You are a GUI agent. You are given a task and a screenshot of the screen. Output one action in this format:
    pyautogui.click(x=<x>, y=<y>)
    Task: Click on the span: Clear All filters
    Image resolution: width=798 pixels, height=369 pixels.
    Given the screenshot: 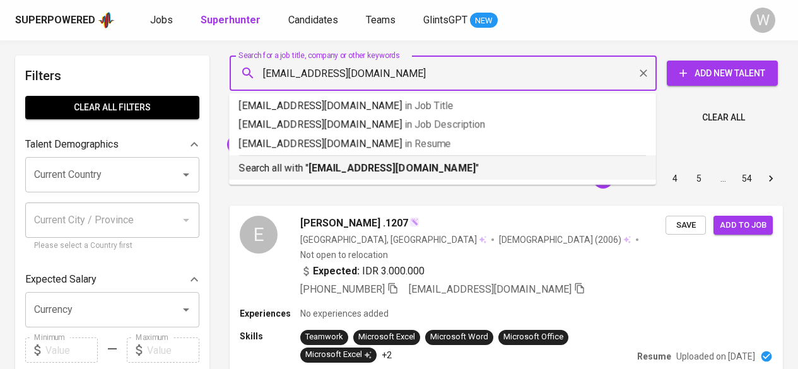 What is the action you would take?
    pyautogui.click(x=112, y=107)
    